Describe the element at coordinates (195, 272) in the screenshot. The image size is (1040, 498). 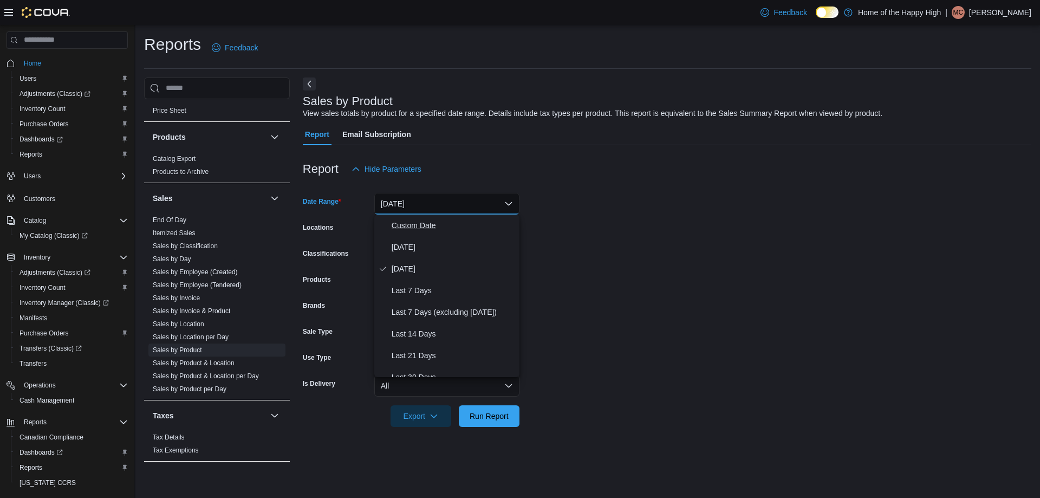
I see `span: Sales by Employee (Created)` at that location.